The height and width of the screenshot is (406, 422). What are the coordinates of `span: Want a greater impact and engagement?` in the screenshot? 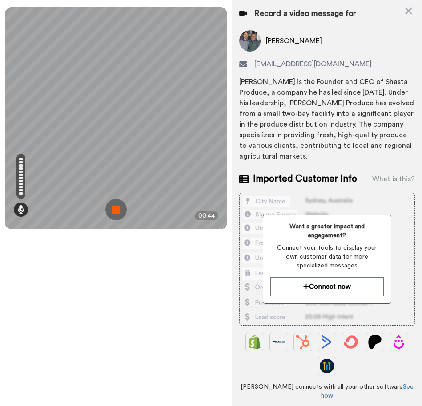 It's located at (327, 231).